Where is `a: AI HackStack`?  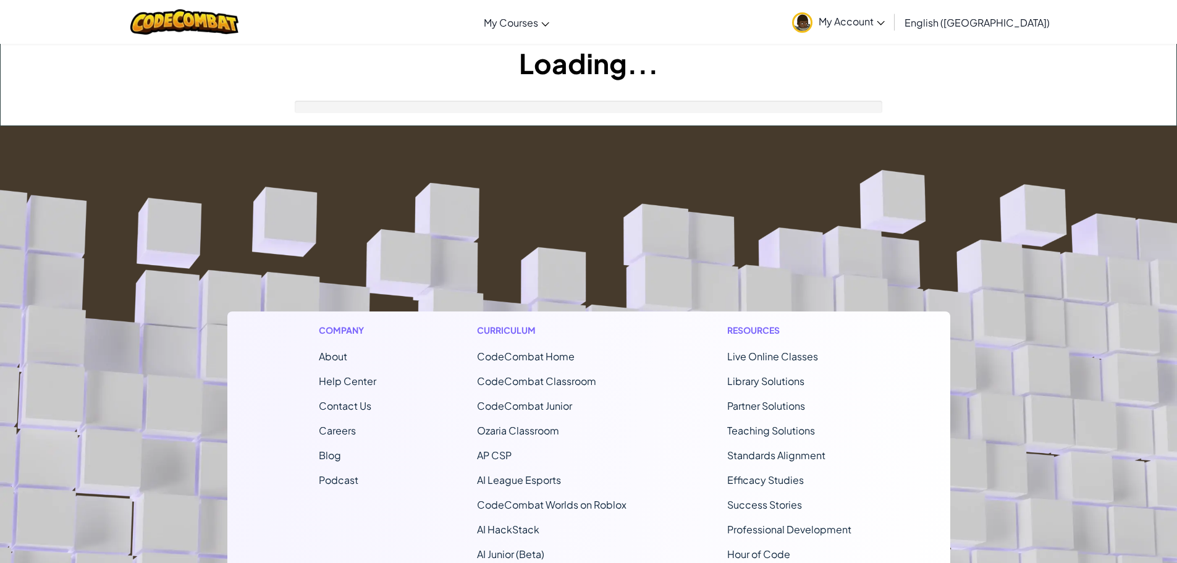
a: AI HackStack is located at coordinates (508, 529).